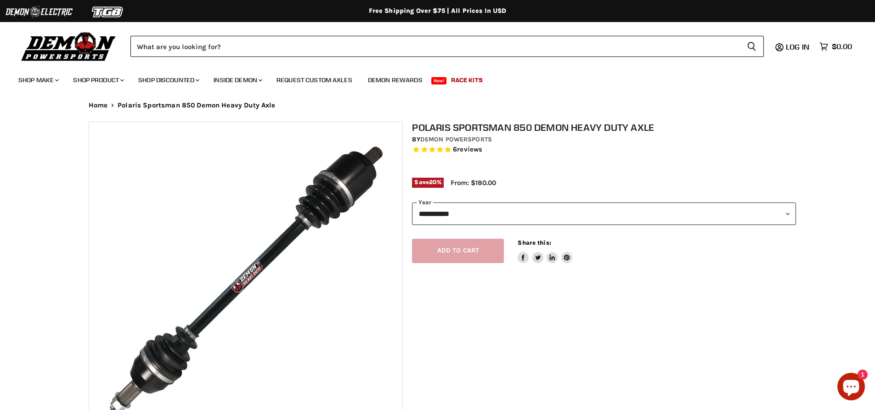 The image size is (875, 410). Describe the element at coordinates (428, 183) in the screenshot. I see `span: Save %` at that location.